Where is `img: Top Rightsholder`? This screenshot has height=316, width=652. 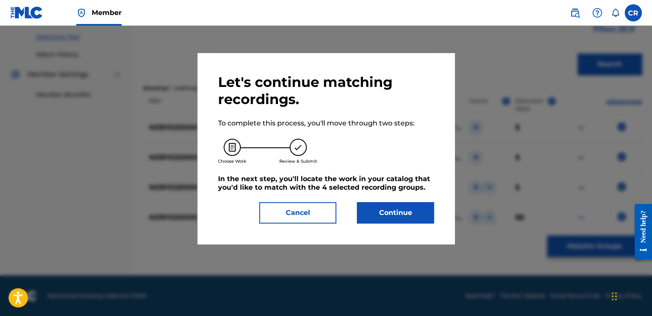 img: Top Rightsholder is located at coordinates (81, 13).